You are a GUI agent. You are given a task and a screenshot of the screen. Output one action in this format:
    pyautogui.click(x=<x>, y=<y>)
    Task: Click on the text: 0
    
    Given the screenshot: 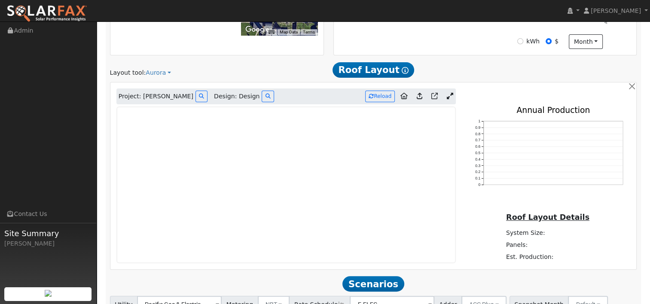 What is the action you would take?
    pyautogui.click(x=479, y=185)
    